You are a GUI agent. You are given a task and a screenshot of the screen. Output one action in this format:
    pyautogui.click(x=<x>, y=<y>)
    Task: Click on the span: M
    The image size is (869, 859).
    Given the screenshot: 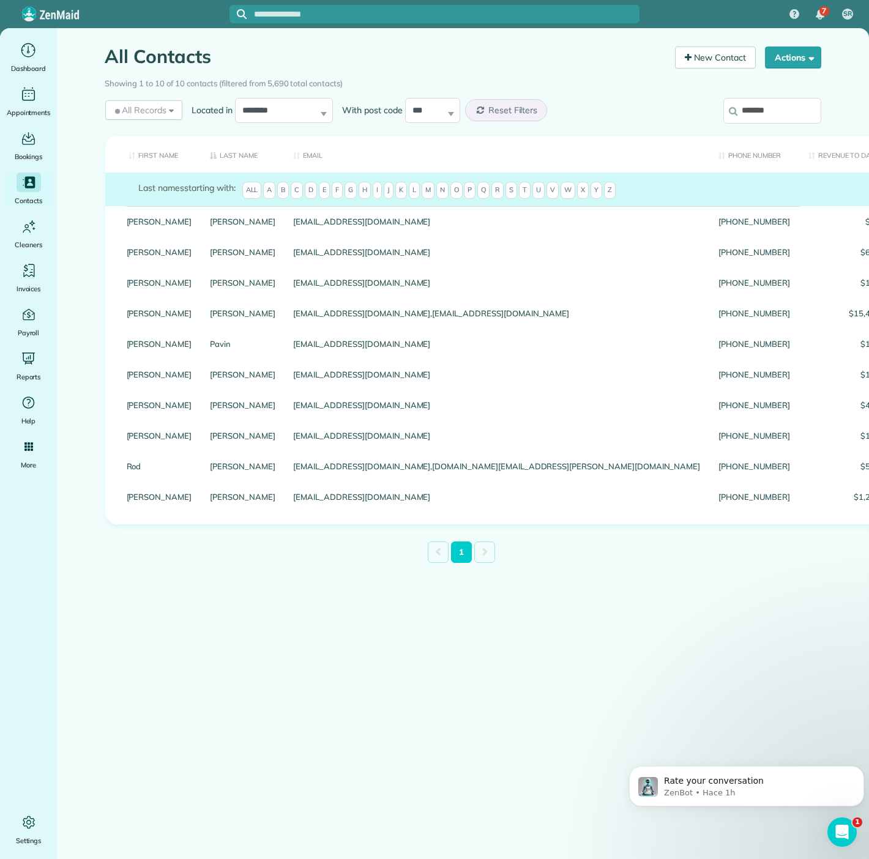 What is the action you would take?
    pyautogui.click(x=428, y=190)
    